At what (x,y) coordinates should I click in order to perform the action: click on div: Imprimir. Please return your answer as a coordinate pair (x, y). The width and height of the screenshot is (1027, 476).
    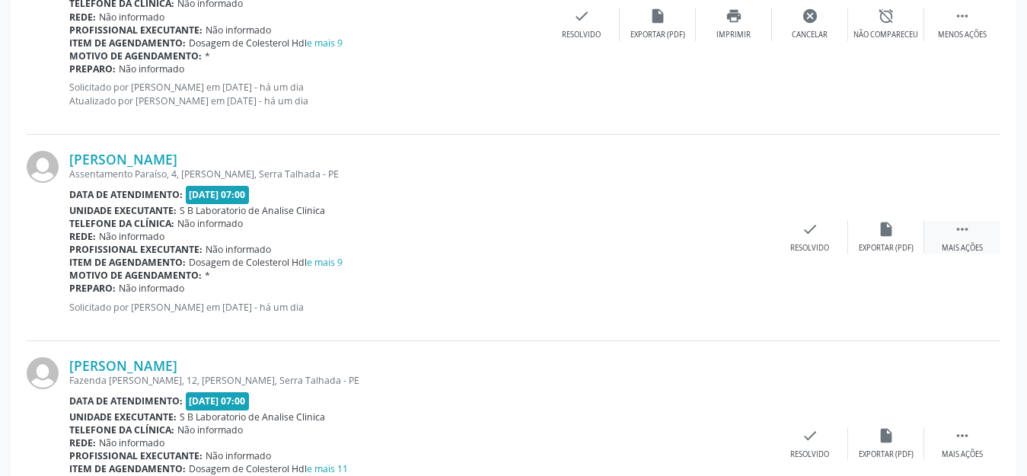
    Looking at the image, I should click on (733, 35).